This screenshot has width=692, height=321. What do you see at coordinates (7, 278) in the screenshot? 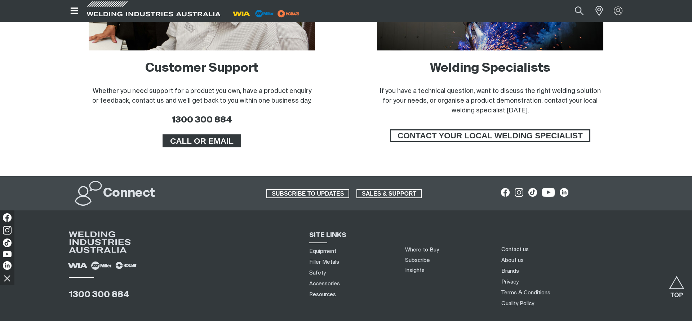
I see `img: hide socials` at bounding box center [7, 278].